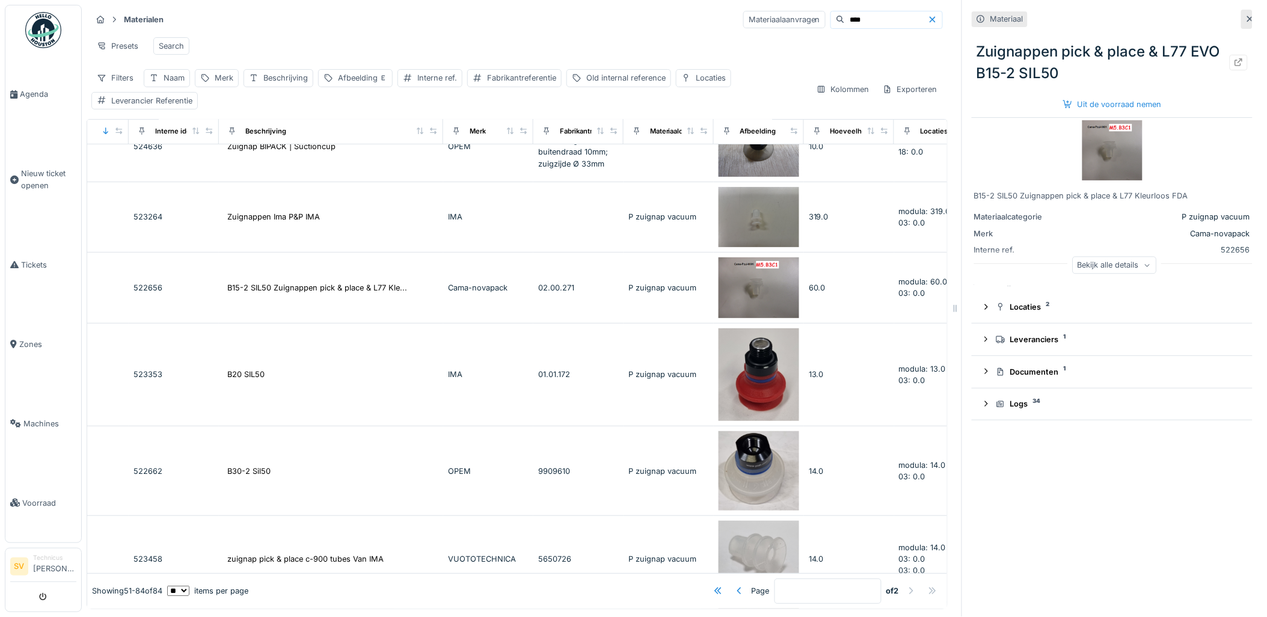  I want to click on a: Nieuw ticket openen, so click(43, 179).